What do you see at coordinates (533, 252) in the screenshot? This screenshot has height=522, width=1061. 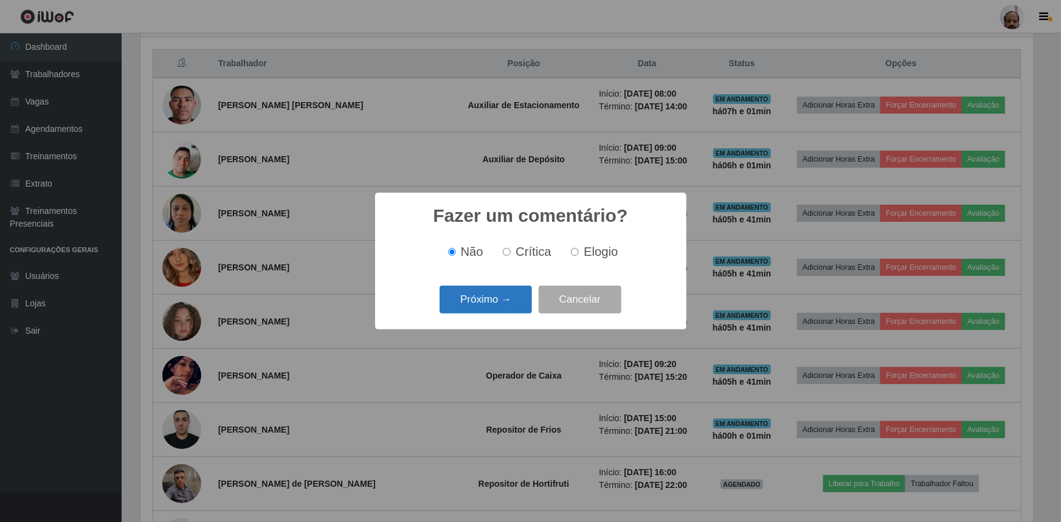 I see `span: Crítica` at bounding box center [533, 252].